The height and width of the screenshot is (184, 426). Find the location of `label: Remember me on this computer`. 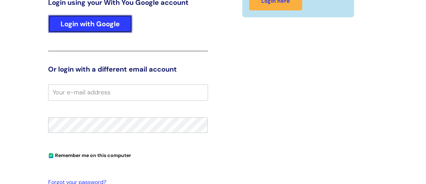

label: Remember me on this computer is located at coordinates (90, 155).